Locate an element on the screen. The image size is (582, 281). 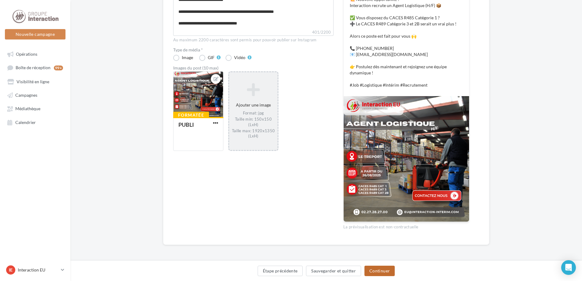
span: Médiathèque is located at coordinates (28, 109).